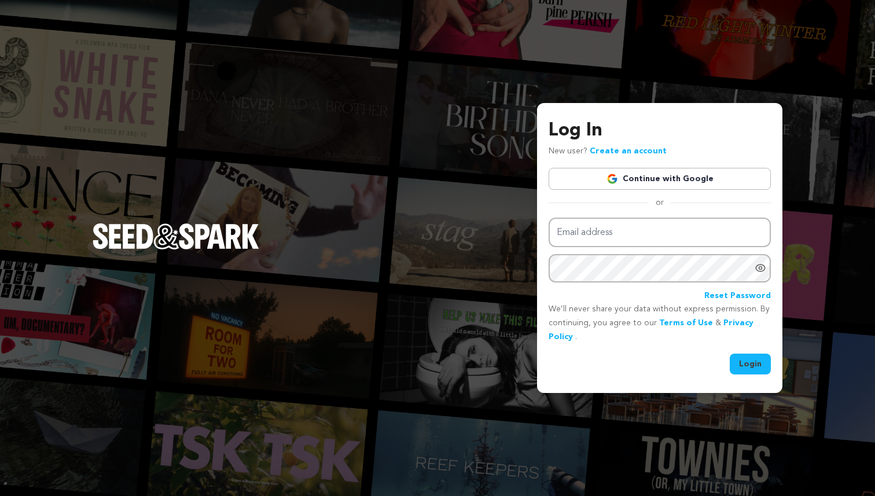 Image resolution: width=875 pixels, height=496 pixels. Describe the element at coordinates (176, 236) in the screenshot. I see `img: Seed&Spark Logo` at that location.